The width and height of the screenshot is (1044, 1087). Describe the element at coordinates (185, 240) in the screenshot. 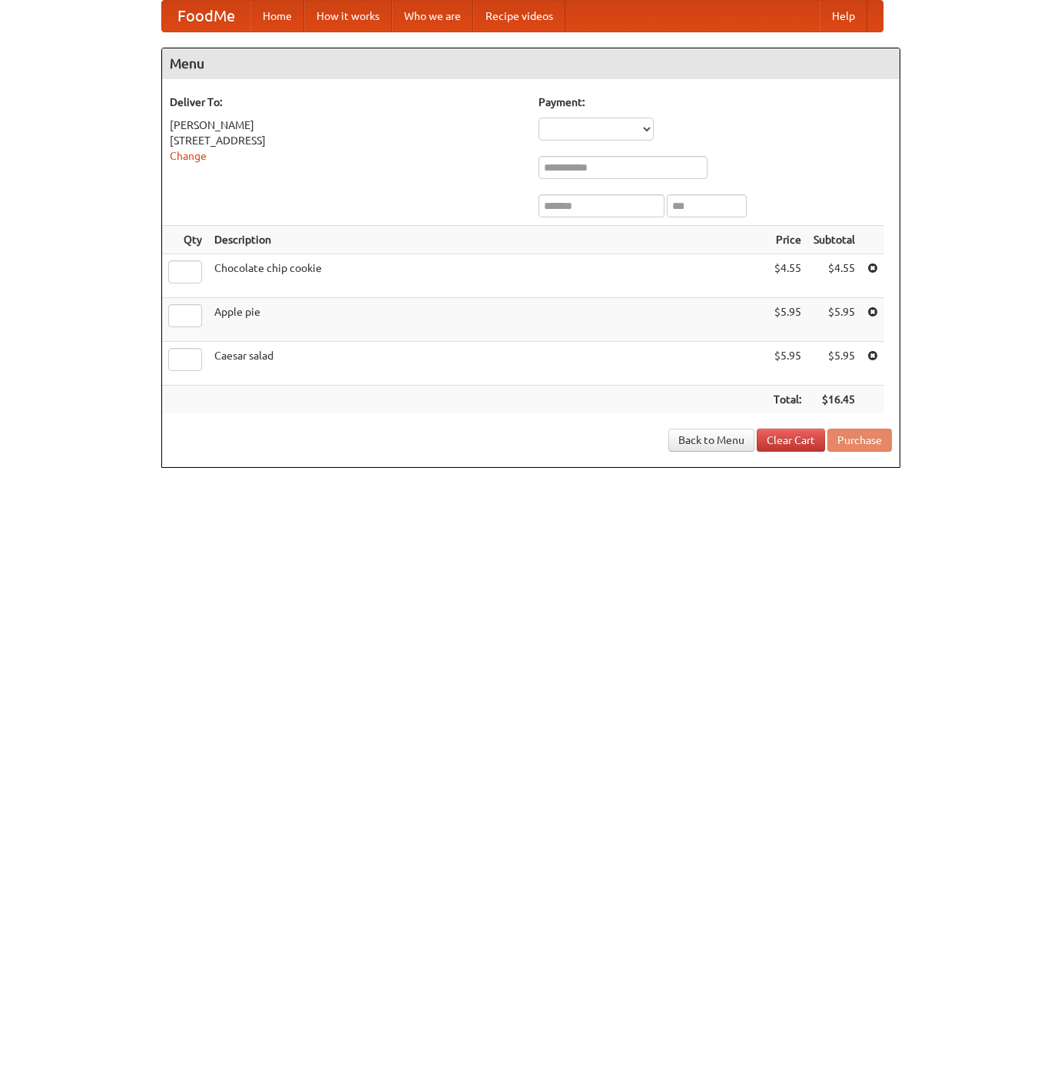

I see `th: Qty` at that location.